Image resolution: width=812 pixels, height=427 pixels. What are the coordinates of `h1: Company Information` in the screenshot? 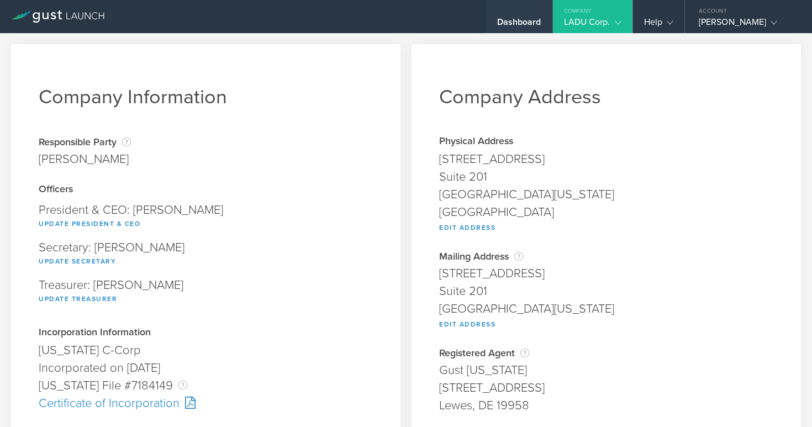 It's located at (205, 97).